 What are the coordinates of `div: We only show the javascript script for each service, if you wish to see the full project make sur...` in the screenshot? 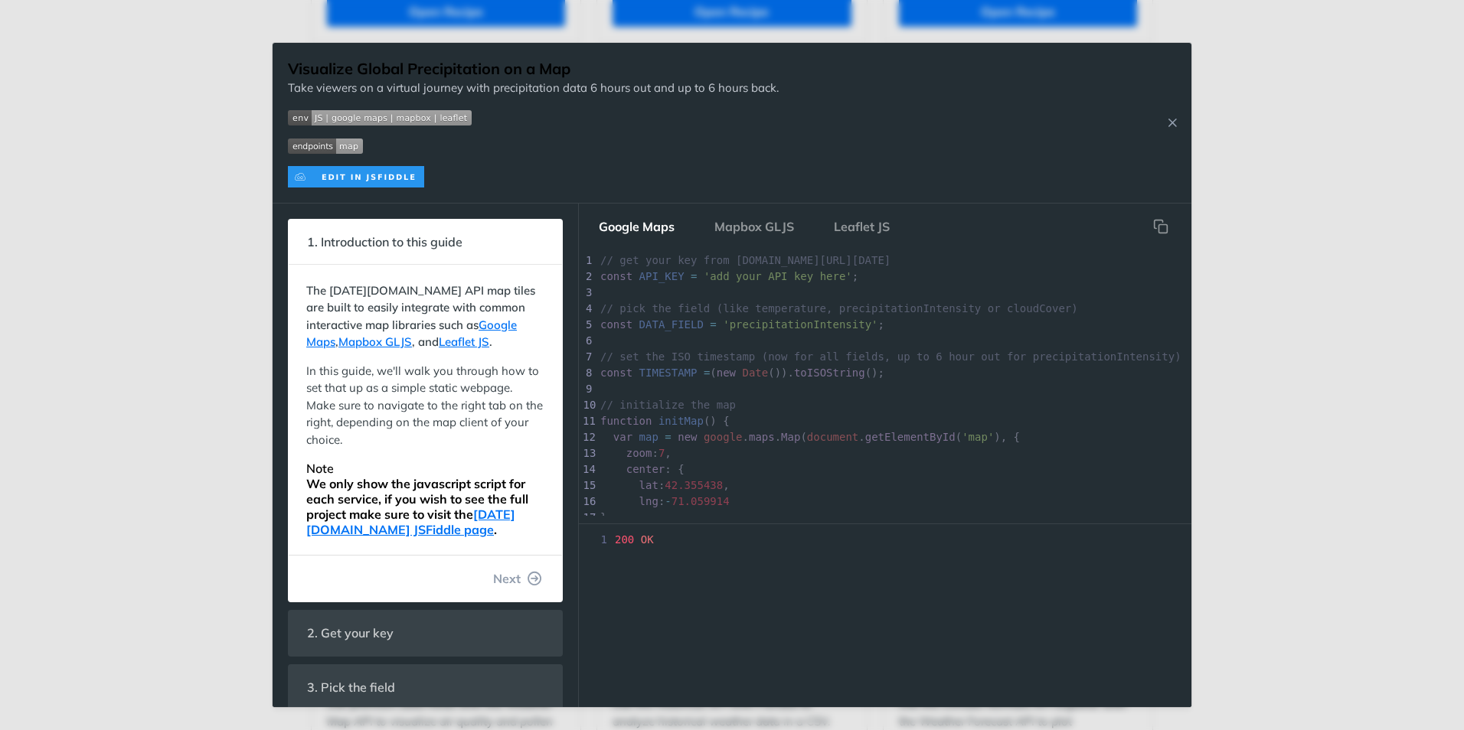 It's located at (425, 499).